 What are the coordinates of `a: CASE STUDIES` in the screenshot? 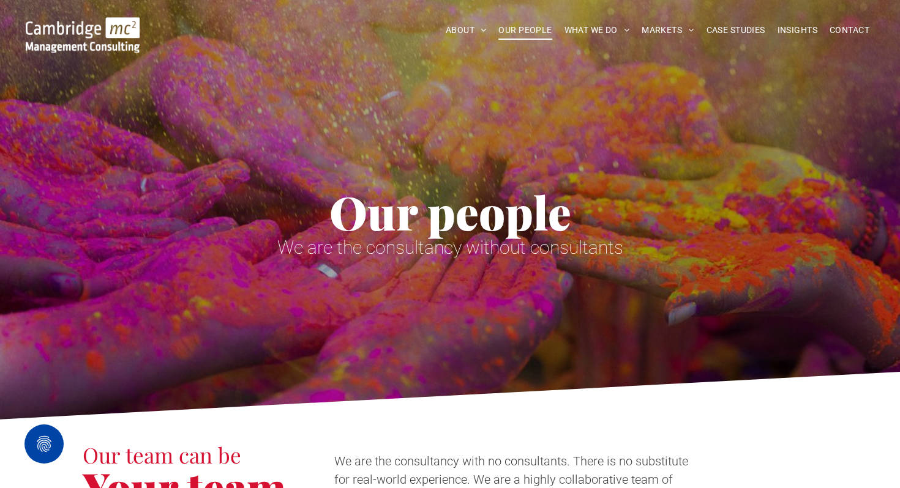 It's located at (736, 30).